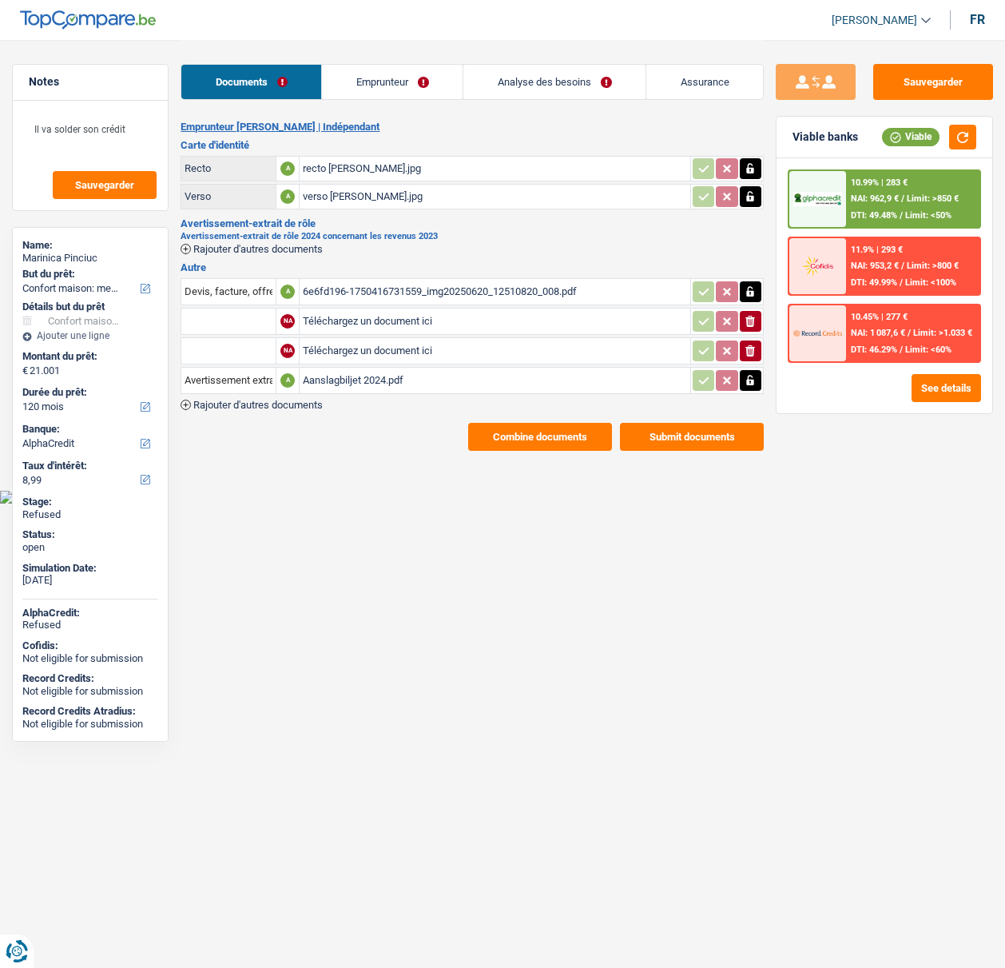 The width and height of the screenshot is (1005, 968). Describe the element at coordinates (90, 307) in the screenshot. I see `div: Détails but du prêt` at that location.